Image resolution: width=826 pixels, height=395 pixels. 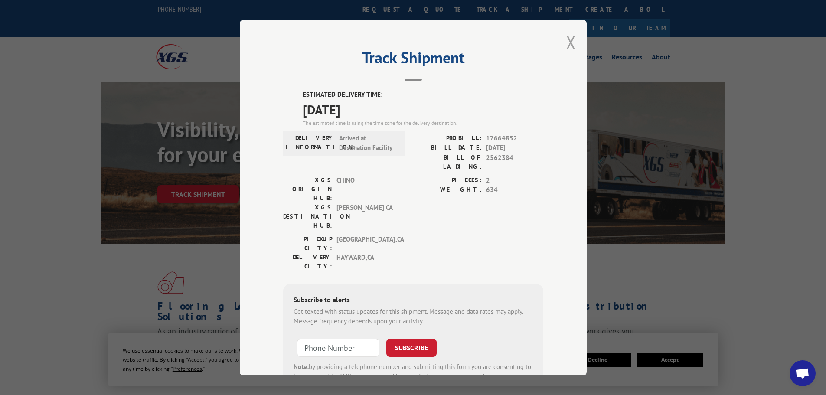 What do you see at coordinates (413, 300) in the screenshot?
I see `div: Subscribe to alerts` at bounding box center [413, 300].